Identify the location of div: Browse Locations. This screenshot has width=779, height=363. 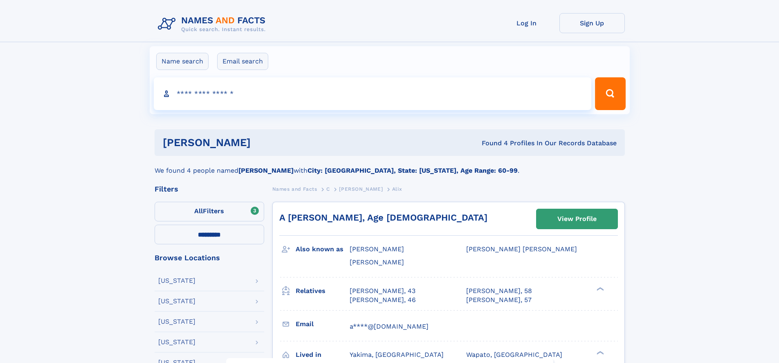
(210, 258).